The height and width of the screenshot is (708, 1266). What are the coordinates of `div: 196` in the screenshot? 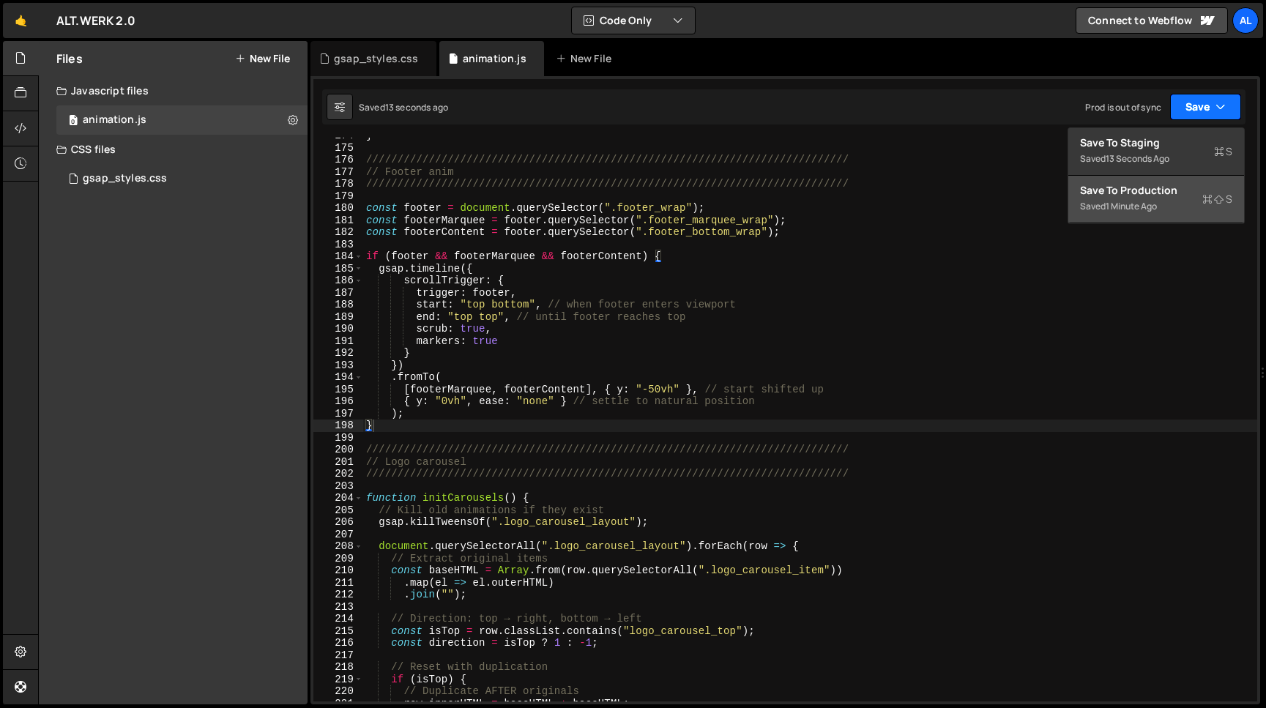 It's located at (338, 401).